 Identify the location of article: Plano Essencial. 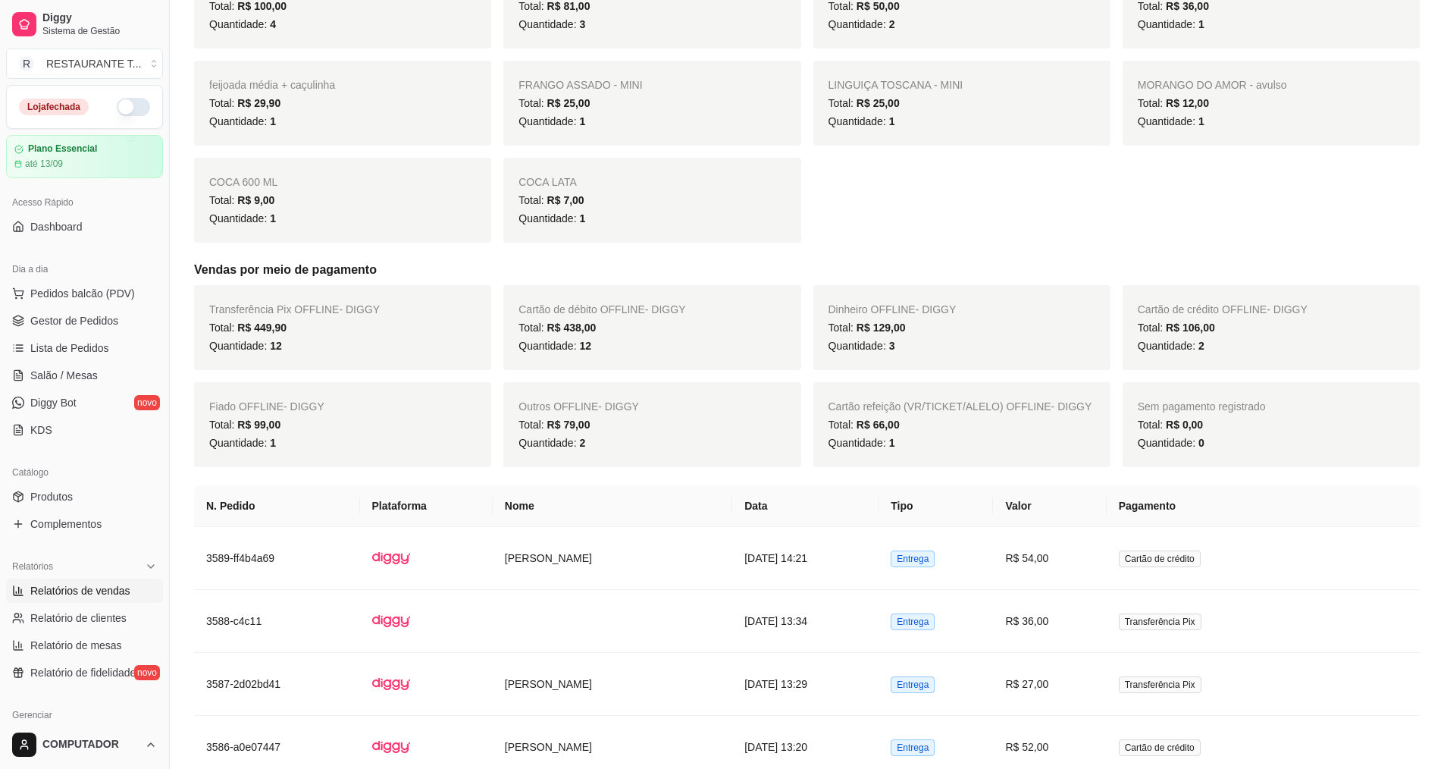
(62, 149).